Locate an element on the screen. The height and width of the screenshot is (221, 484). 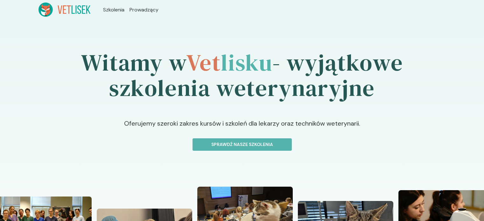
h1: Witamy w - wyjątkowe szkolenia weterynaryjne is located at coordinates (242, 75).